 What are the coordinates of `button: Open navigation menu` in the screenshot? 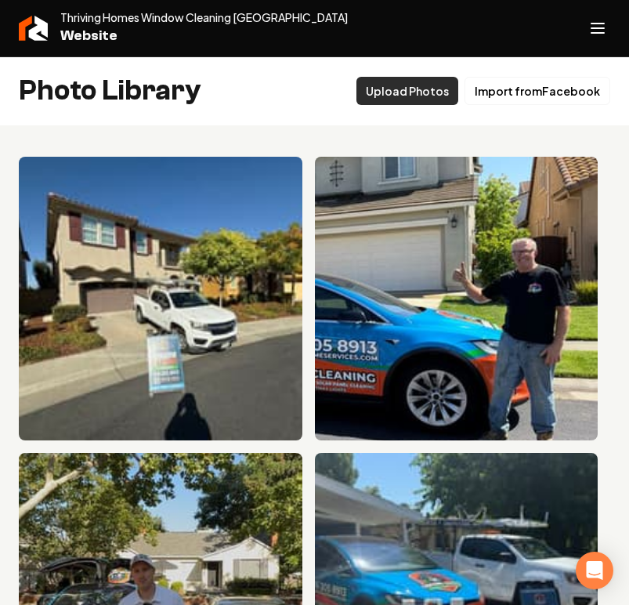 It's located at (597, 28).